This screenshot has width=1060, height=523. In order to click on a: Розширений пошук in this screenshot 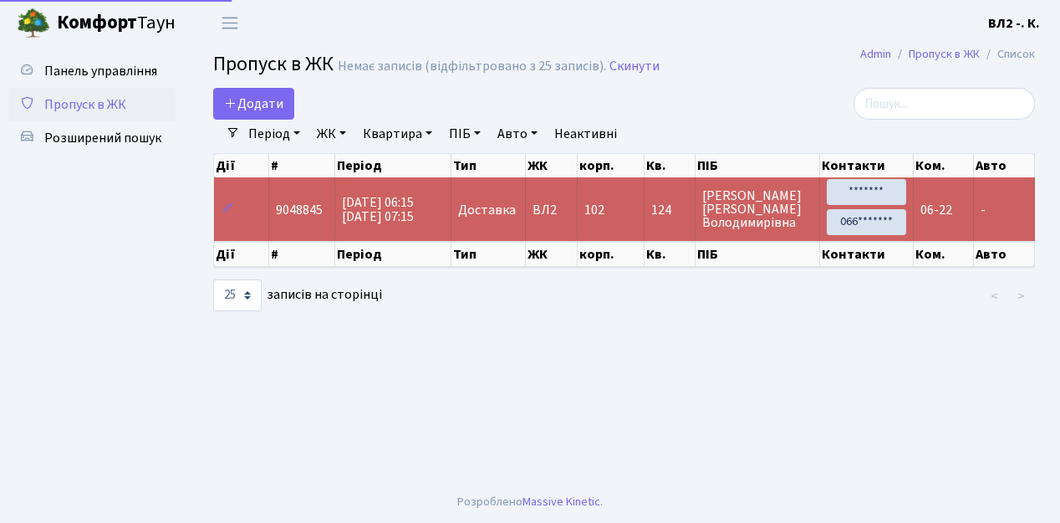, I will do `click(92, 138)`.